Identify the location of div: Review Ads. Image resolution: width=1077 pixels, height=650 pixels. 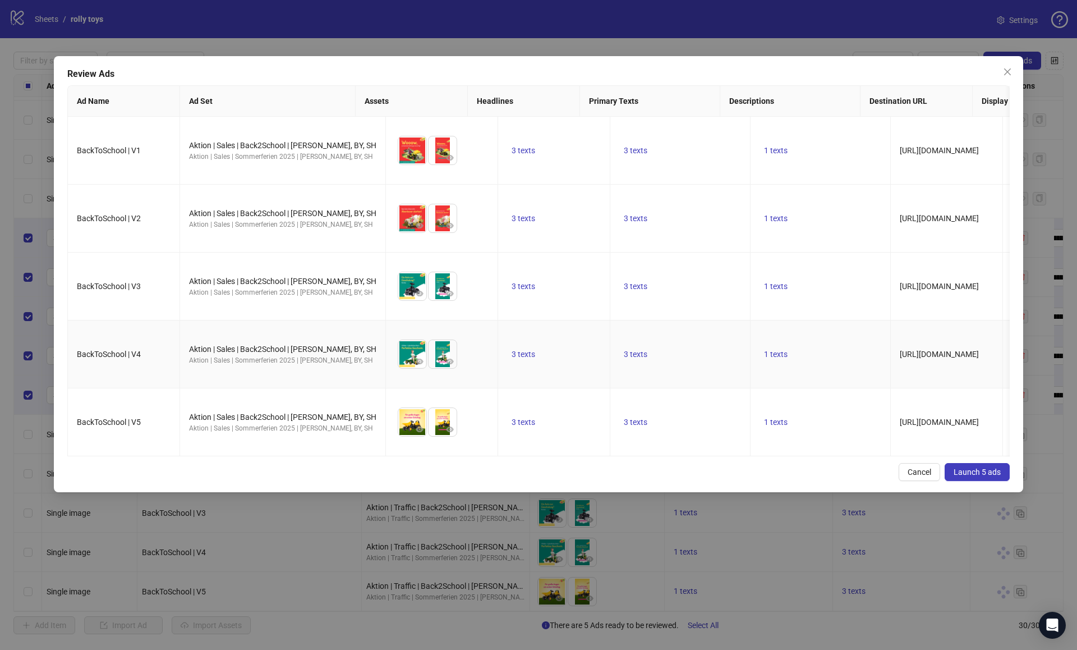
(539, 74).